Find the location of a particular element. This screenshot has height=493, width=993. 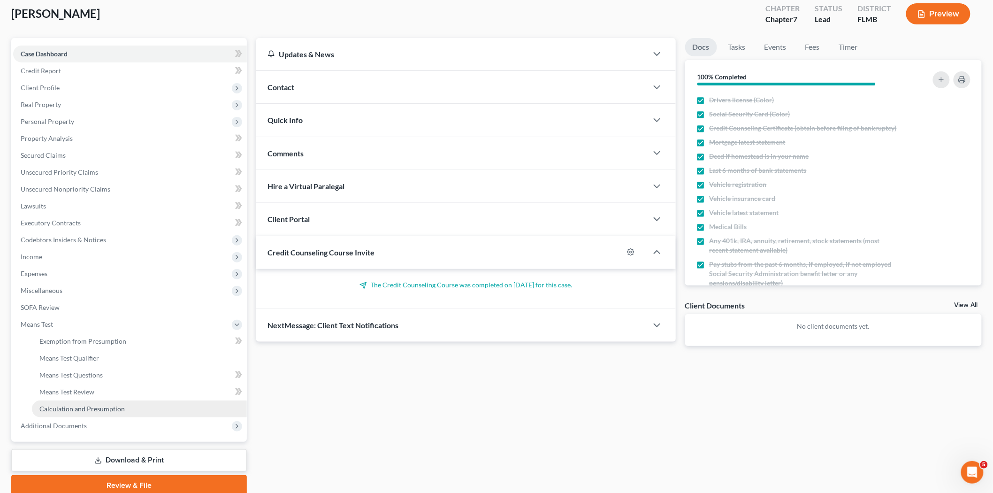

span: Vehicle insurance card is located at coordinates (743, 199).